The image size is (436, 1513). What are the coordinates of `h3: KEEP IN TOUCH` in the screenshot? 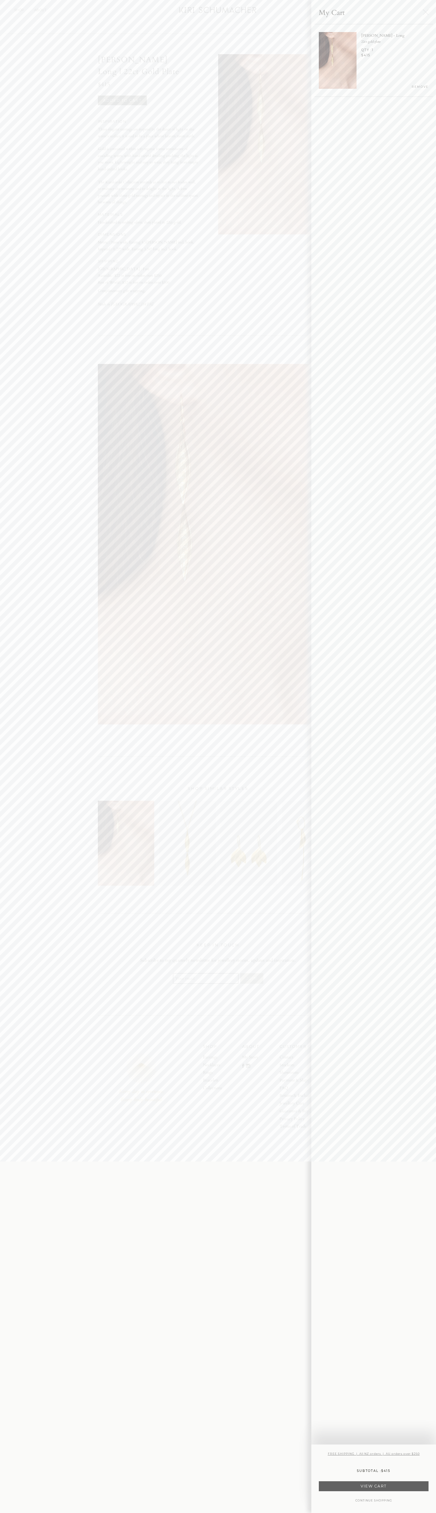 It's located at (218, 945).